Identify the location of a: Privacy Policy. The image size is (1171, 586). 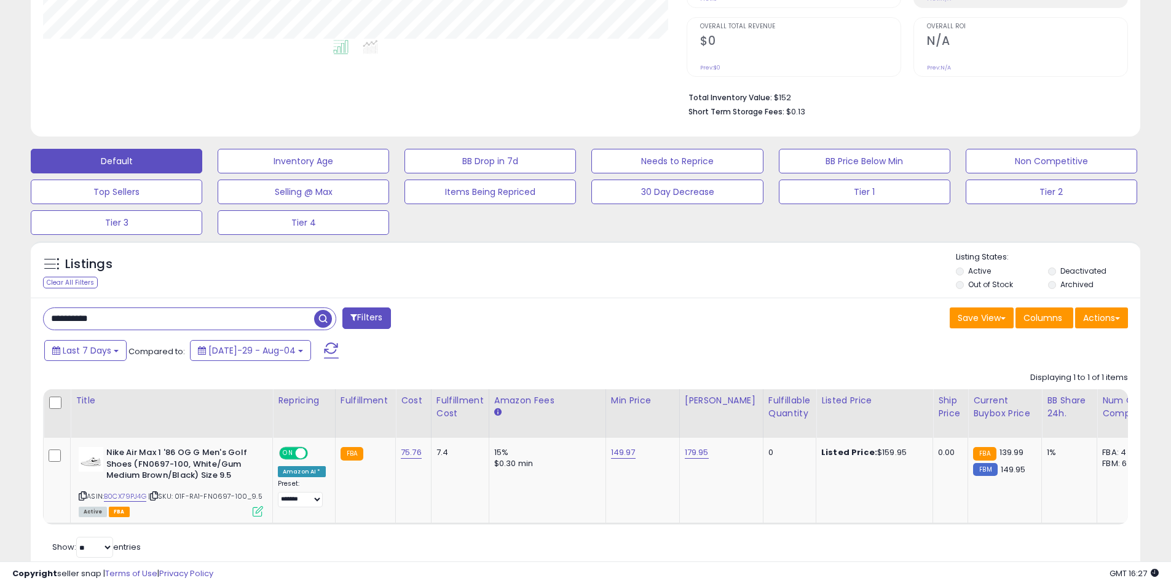
(186, 573).